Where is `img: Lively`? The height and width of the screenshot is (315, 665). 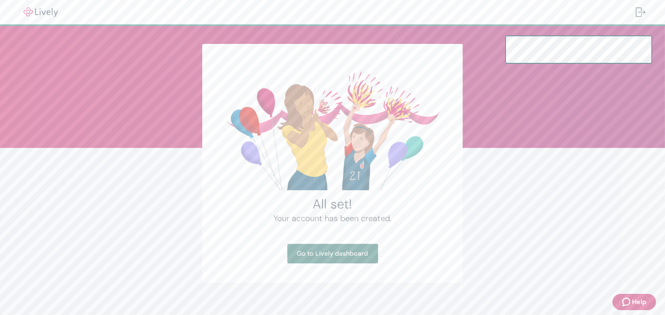 img: Lively is located at coordinates (41, 12).